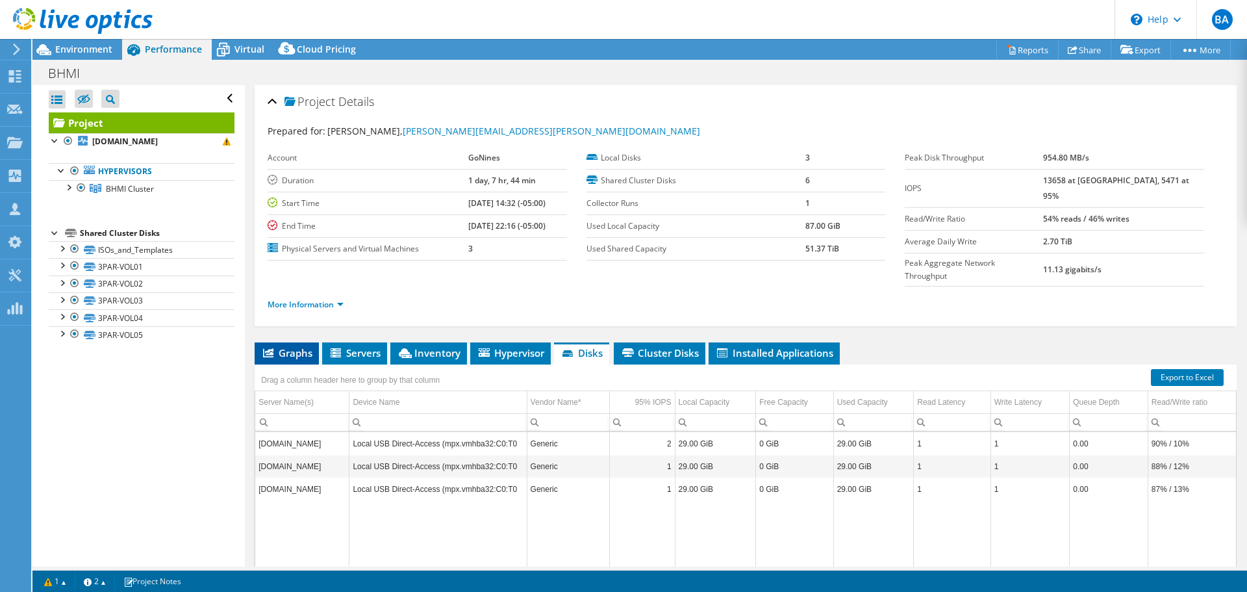 Image resolution: width=1247 pixels, height=592 pixels. I want to click on label: End Time, so click(368, 226).